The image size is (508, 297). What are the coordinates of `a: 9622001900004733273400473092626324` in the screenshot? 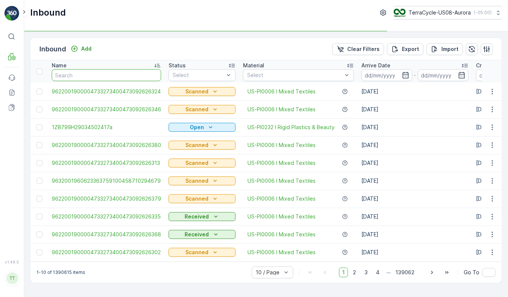 It's located at (106, 92).